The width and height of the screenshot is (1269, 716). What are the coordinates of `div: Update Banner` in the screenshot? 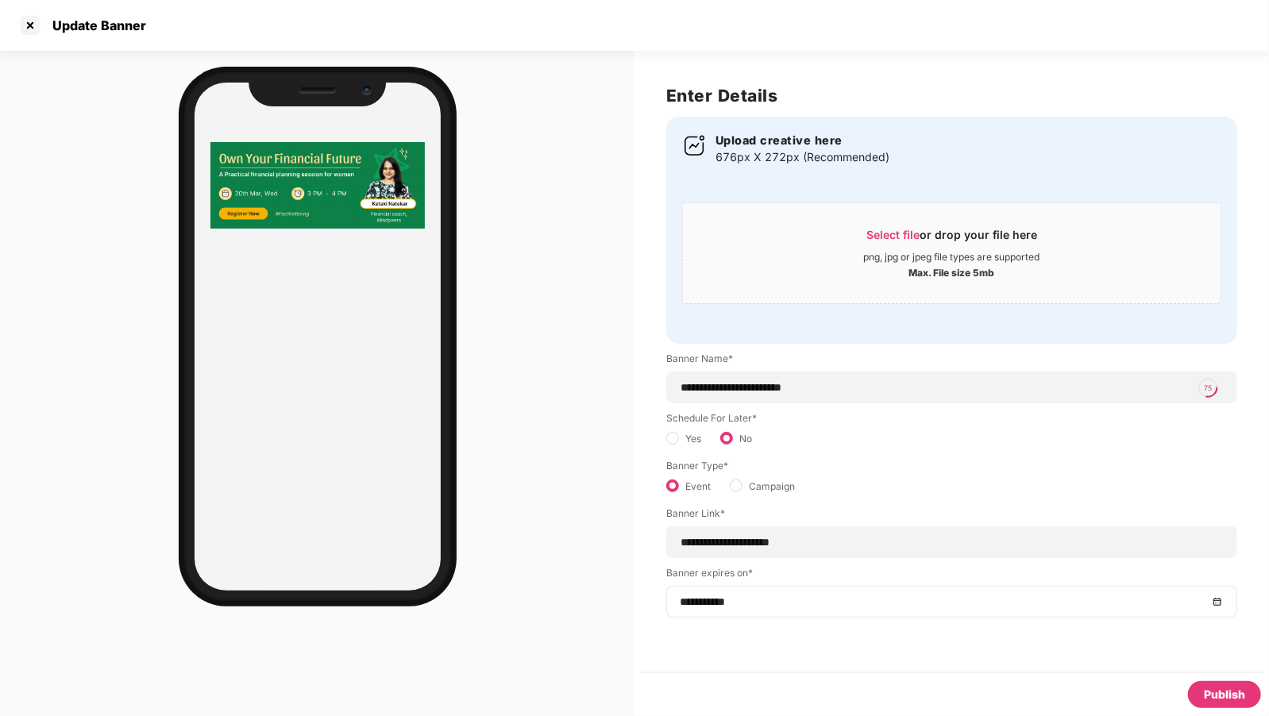 It's located at (94, 25).